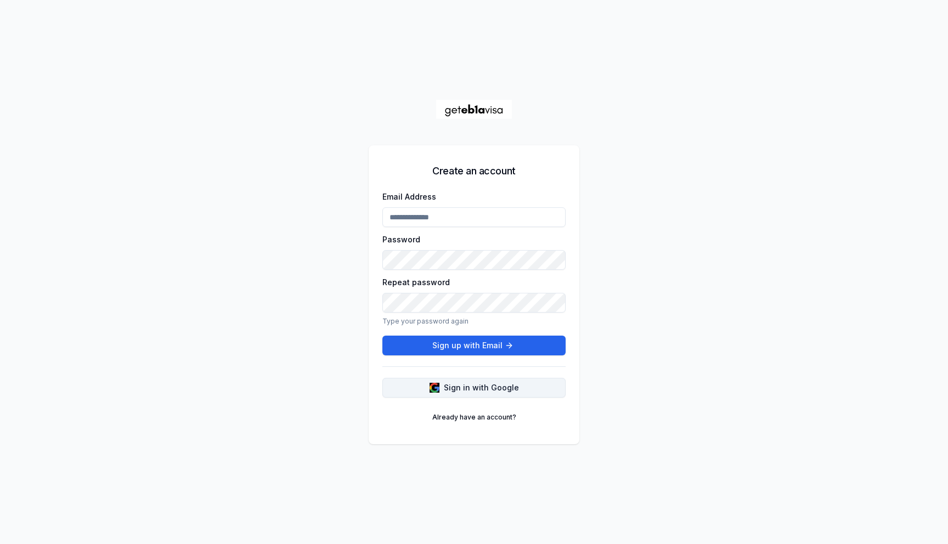  What do you see at coordinates (401, 239) in the screenshot?
I see `label: Password` at bounding box center [401, 239].